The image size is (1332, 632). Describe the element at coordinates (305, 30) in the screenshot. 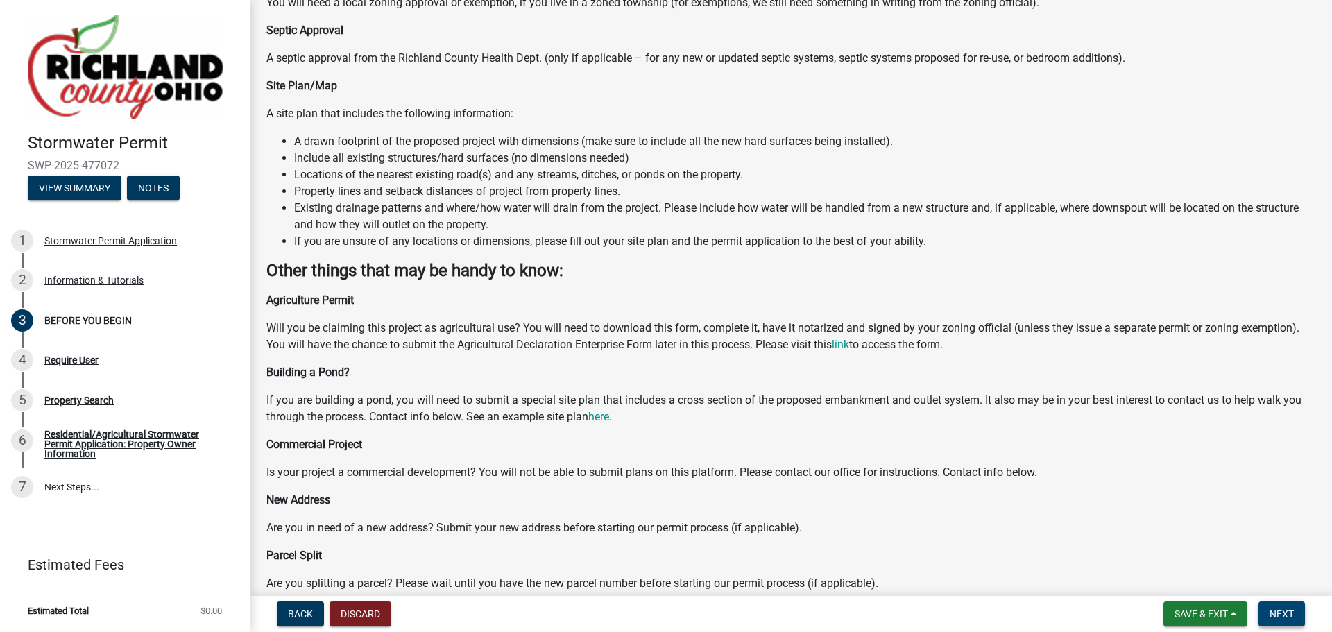

I see `strong: Septic Approval` at that location.